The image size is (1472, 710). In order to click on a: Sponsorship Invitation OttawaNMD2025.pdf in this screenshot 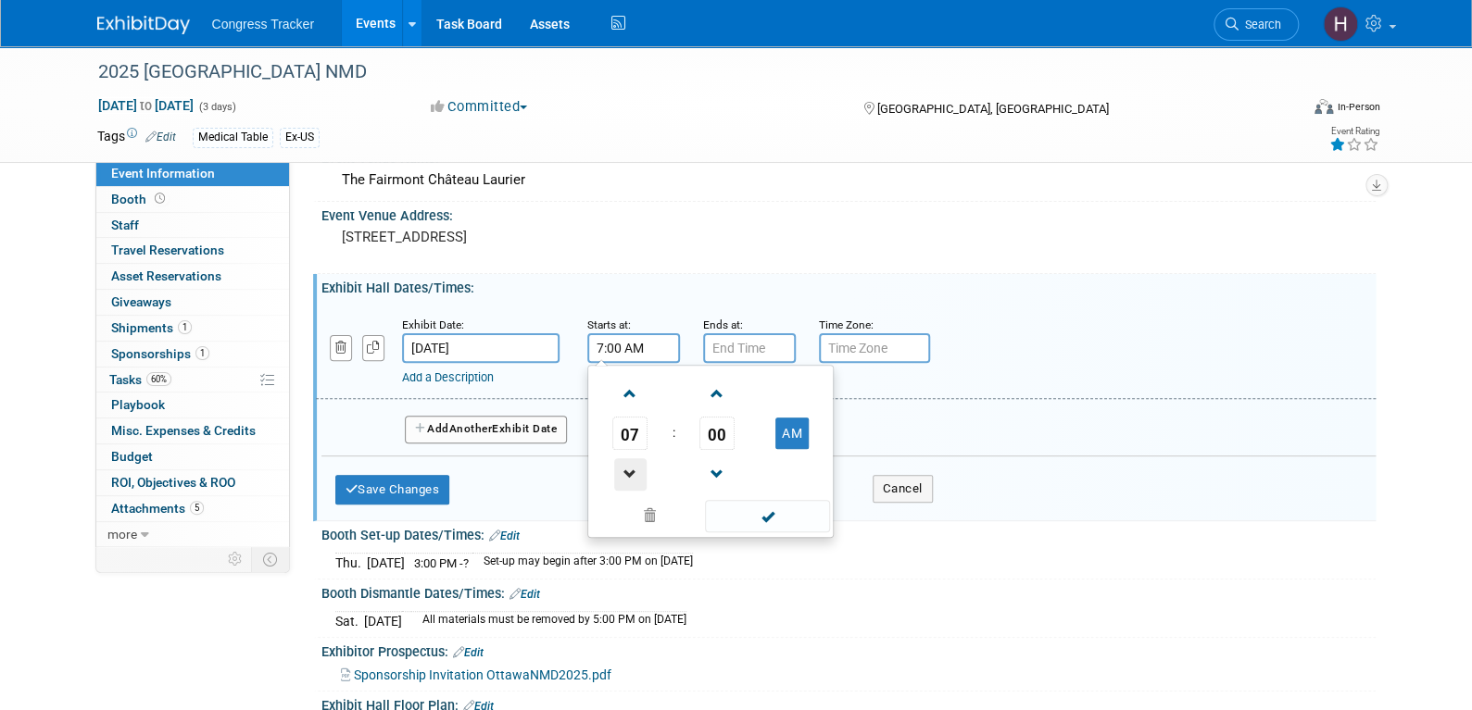, I will do `click(476, 675)`.